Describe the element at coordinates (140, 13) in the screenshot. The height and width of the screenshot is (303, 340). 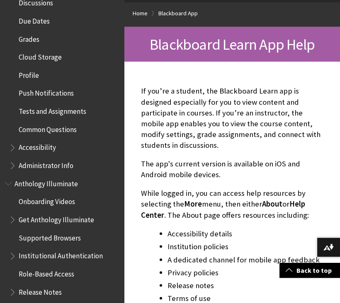
I see `a: Home` at that location.